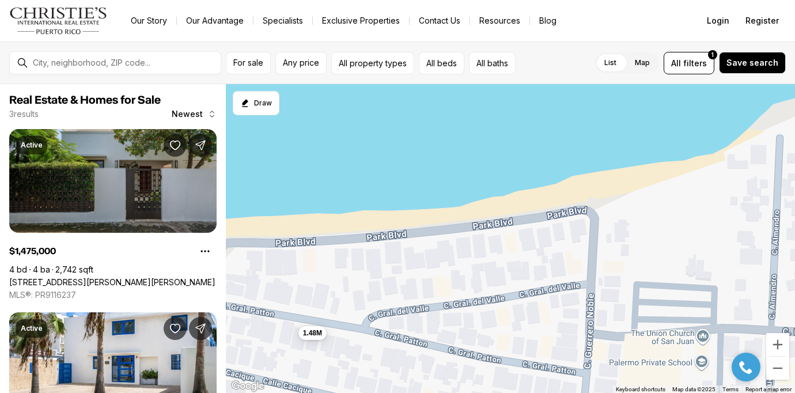 Image resolution: width=795 pixels, height=393 pixels. What do you see at coordinates (24, 114) in the screenshot?
I see `p: 3 results` at bounding box center [24, 114].